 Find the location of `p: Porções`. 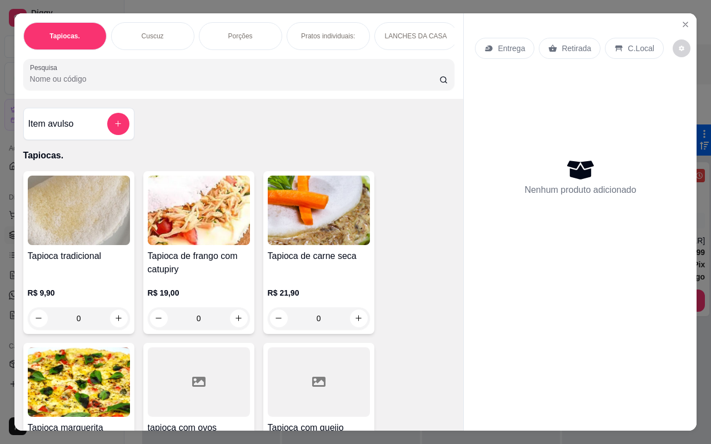

p: Porções is located at coordinates (240, 36).